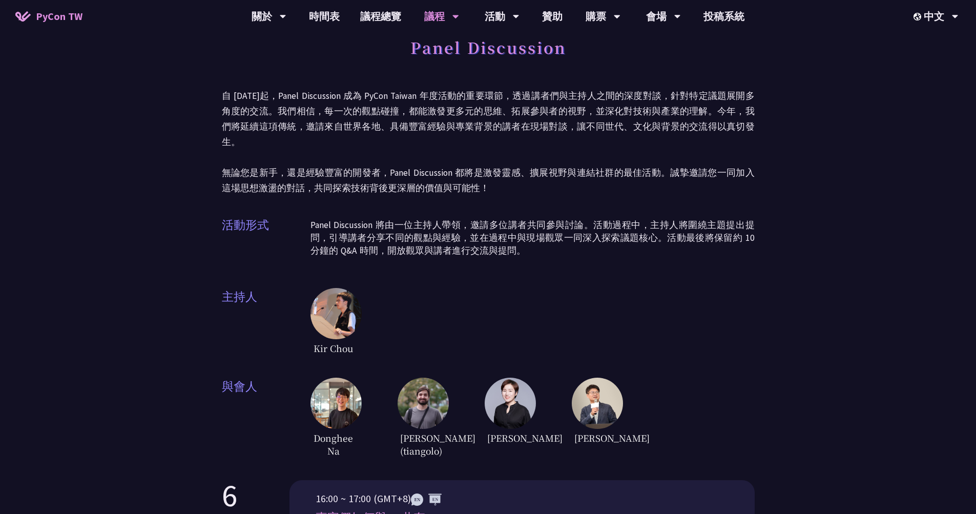 The image size is (976, 514). Describe the element at coordinates (336, 314) in the screenshot. I see `img: Kir Chou` at that location.